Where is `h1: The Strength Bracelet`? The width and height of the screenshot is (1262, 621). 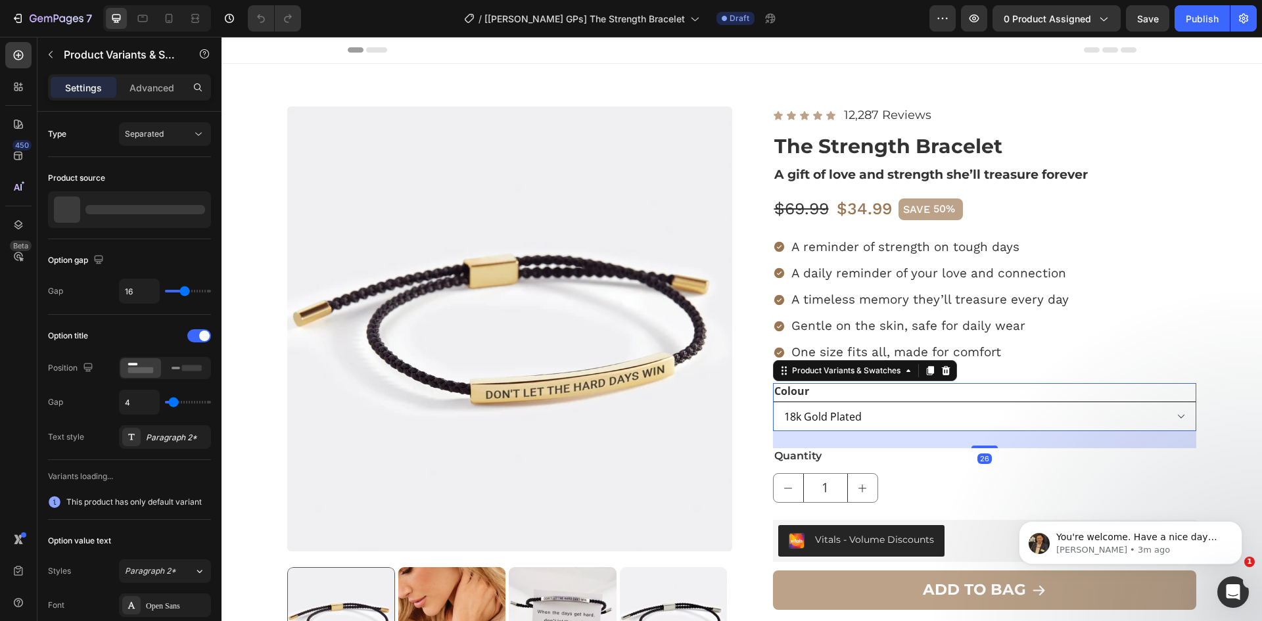
h1: The Strength Bracelet is located at coordinates (763, 110).